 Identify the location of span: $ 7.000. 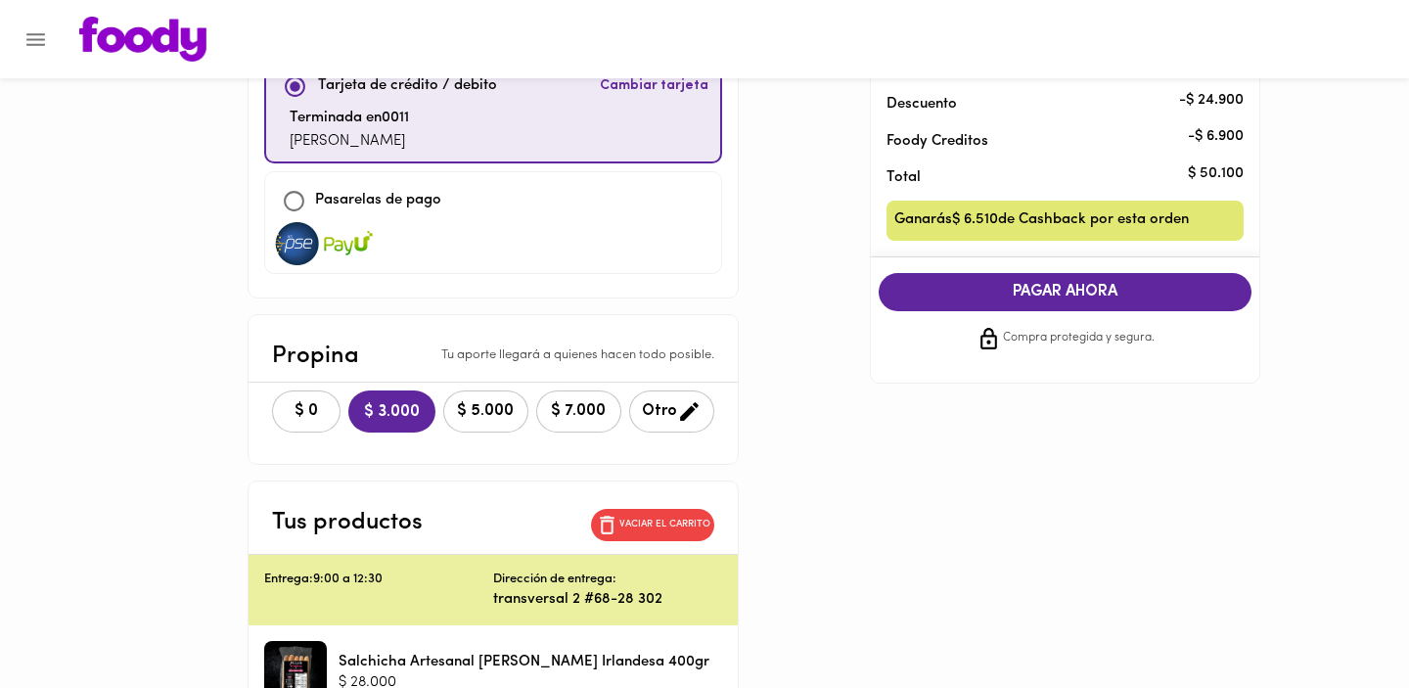
(578, 411).